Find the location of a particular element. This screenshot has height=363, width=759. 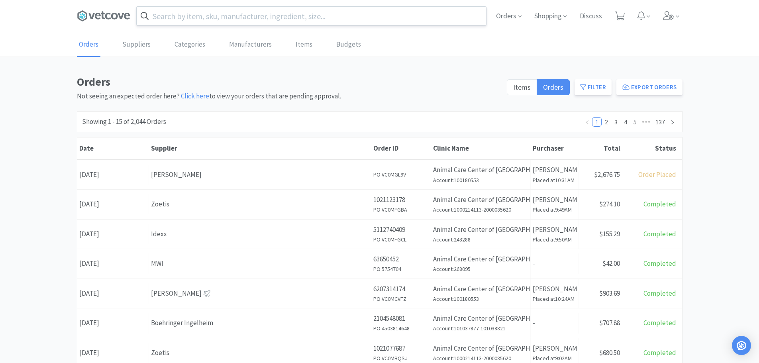

li: Next Page is located at coordinates (672, 122).